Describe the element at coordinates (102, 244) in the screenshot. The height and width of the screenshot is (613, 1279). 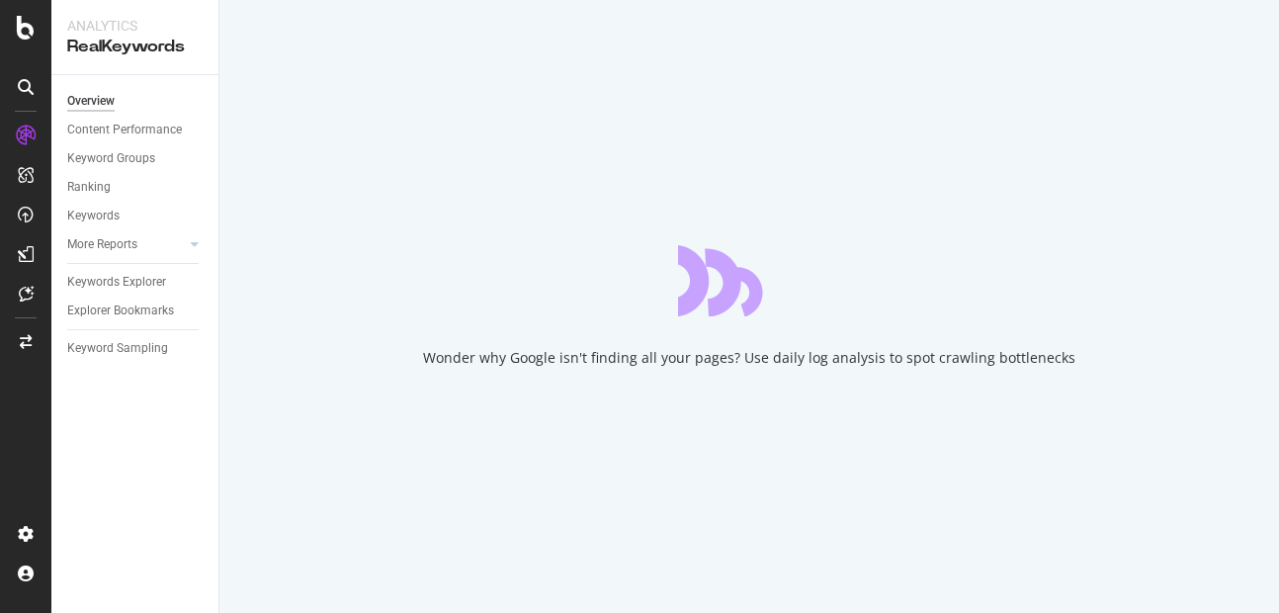
I see `div: More Reports` at that location.